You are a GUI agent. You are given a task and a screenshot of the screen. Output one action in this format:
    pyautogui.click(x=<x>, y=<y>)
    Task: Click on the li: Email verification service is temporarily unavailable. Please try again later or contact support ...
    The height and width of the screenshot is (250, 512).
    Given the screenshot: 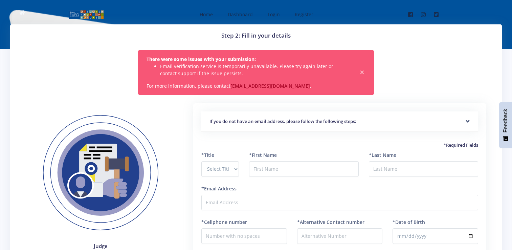 What is the action you would take?
    pyautogui.click(x=254, y=70)
    